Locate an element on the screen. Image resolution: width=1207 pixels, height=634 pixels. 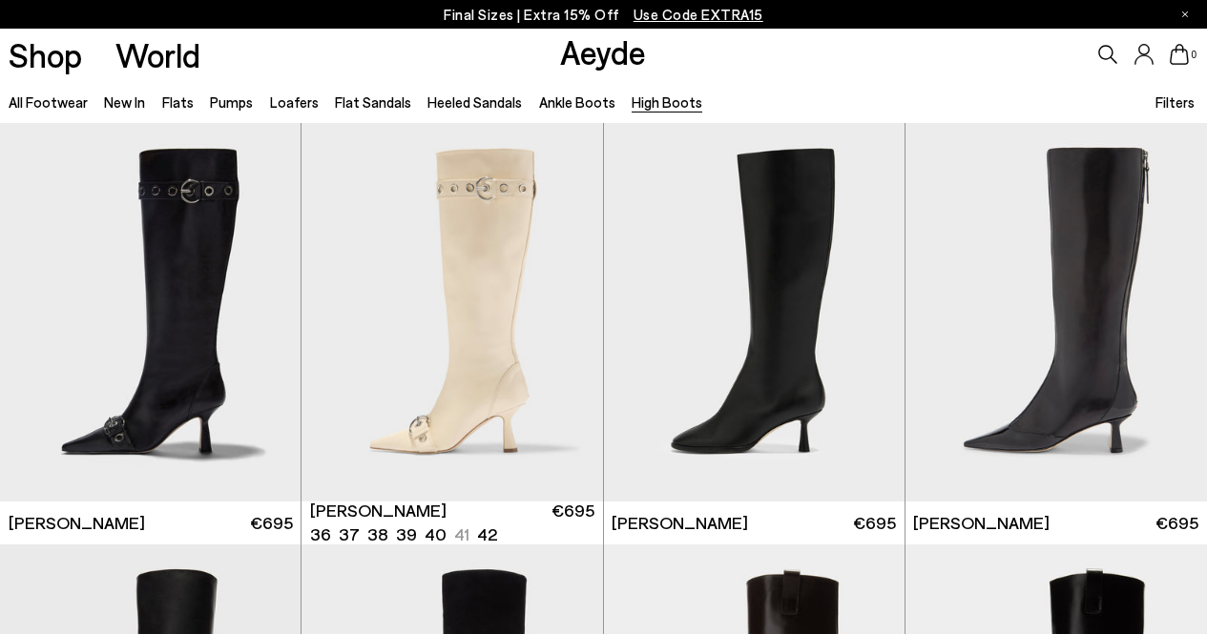
a: Flat Sandals is located at coordinates (373, 102).